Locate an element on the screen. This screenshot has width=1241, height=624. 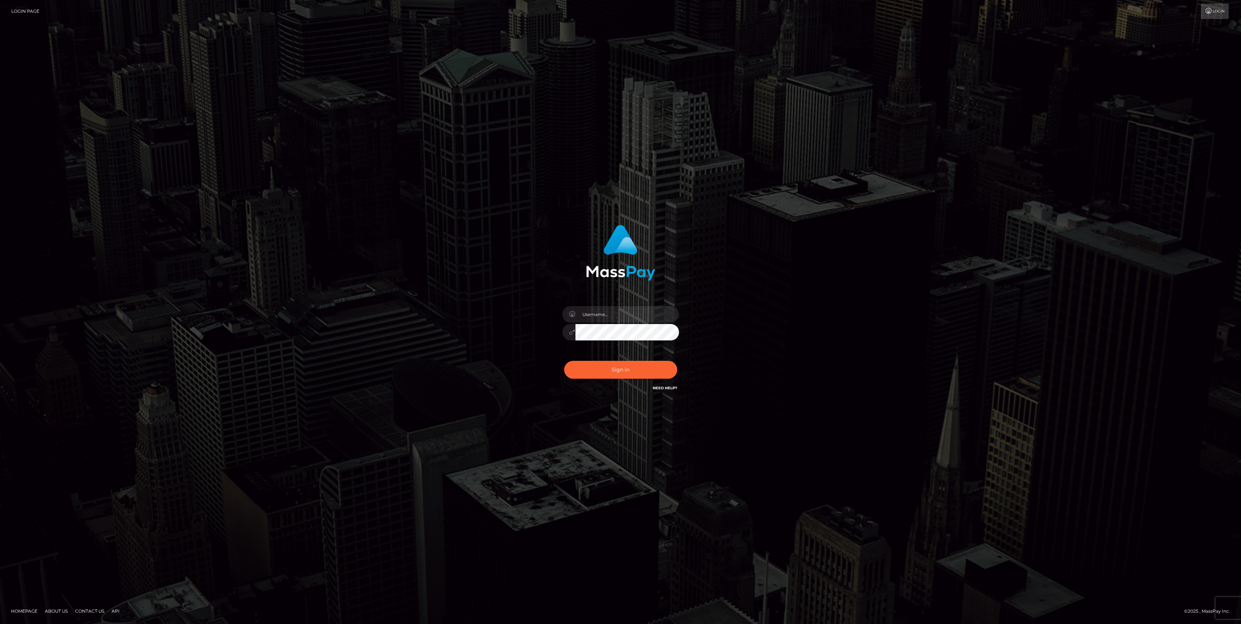
a: API is located at coordinates (116, 611).